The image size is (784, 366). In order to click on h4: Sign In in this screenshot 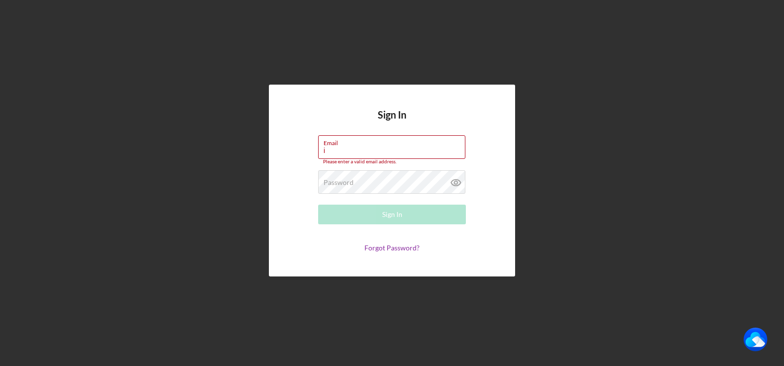, I will do `click(392, 122)`.